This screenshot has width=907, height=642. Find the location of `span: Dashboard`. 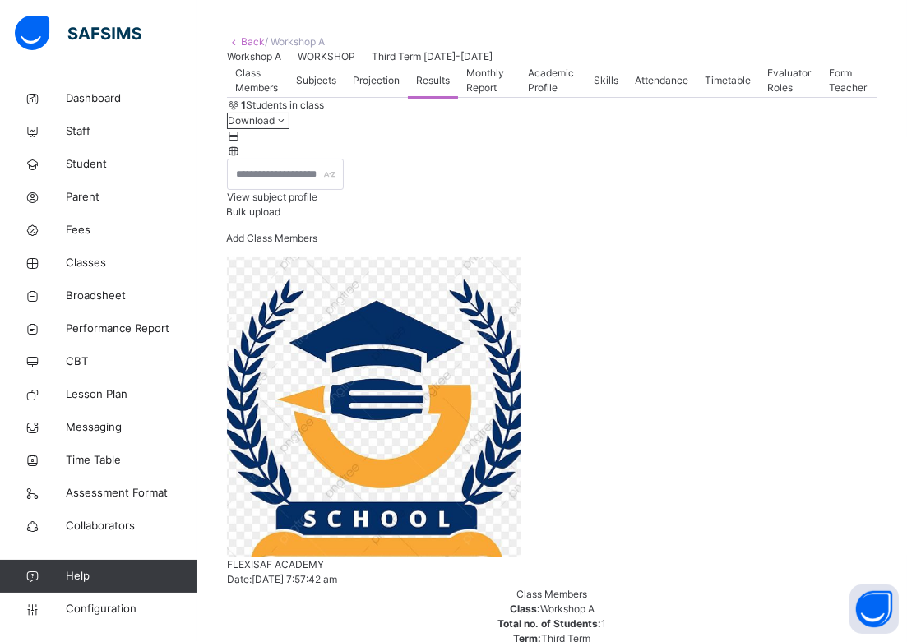

span: Dashboard is located at coordinates (132, 99).